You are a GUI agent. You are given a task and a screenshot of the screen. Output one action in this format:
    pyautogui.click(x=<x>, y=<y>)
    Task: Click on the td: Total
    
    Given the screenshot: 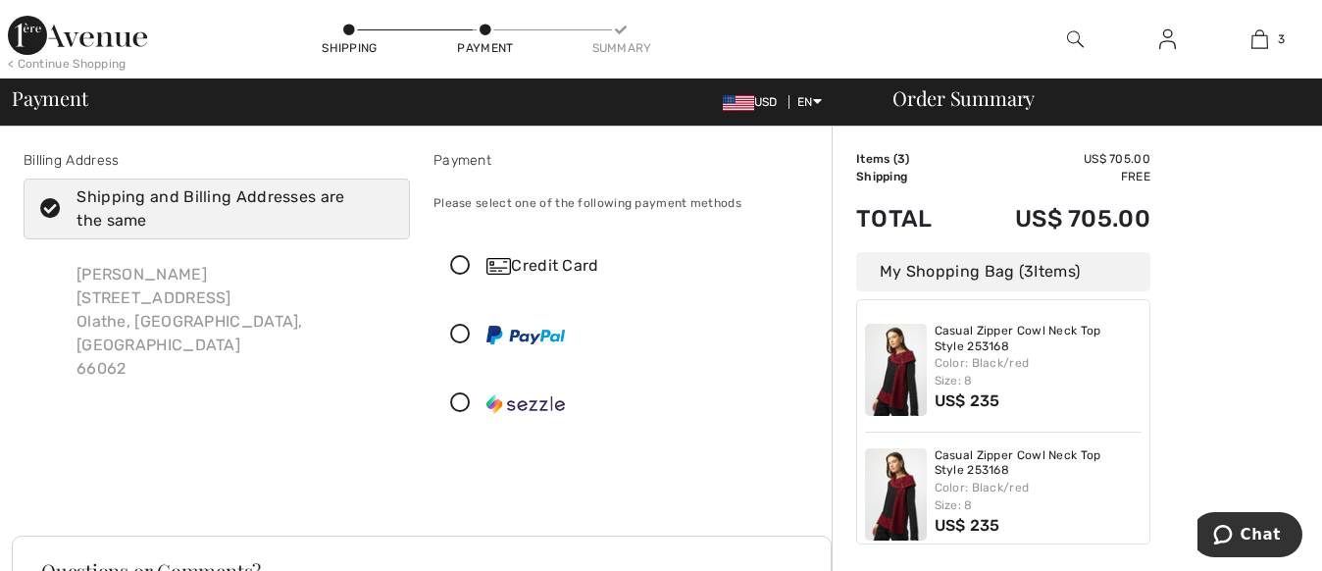 What is the action you would take?
    pyautogui.click(x=909, y=219)
    